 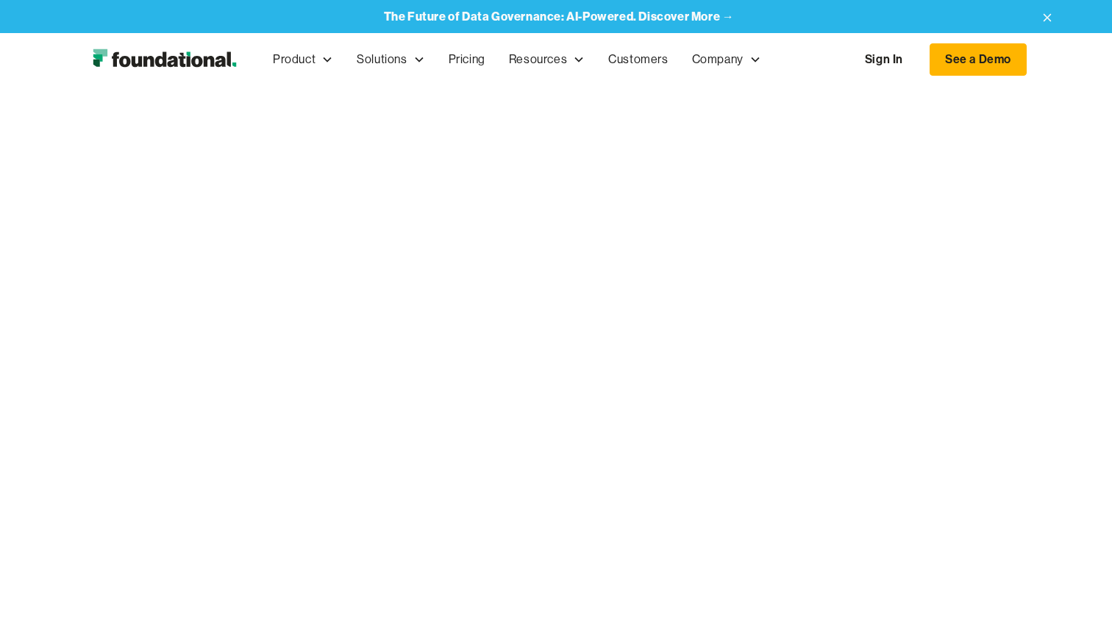 I want to click on a: See a Demo, so click(x=978, y=60).